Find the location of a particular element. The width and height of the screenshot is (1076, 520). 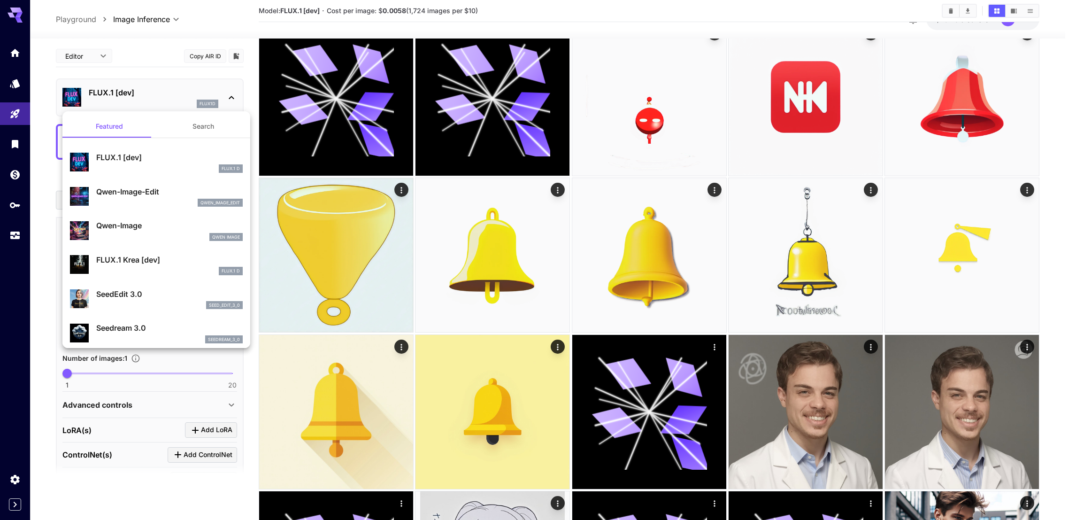

p: seed_edit_3_0 is located at coordinates (224, 305).